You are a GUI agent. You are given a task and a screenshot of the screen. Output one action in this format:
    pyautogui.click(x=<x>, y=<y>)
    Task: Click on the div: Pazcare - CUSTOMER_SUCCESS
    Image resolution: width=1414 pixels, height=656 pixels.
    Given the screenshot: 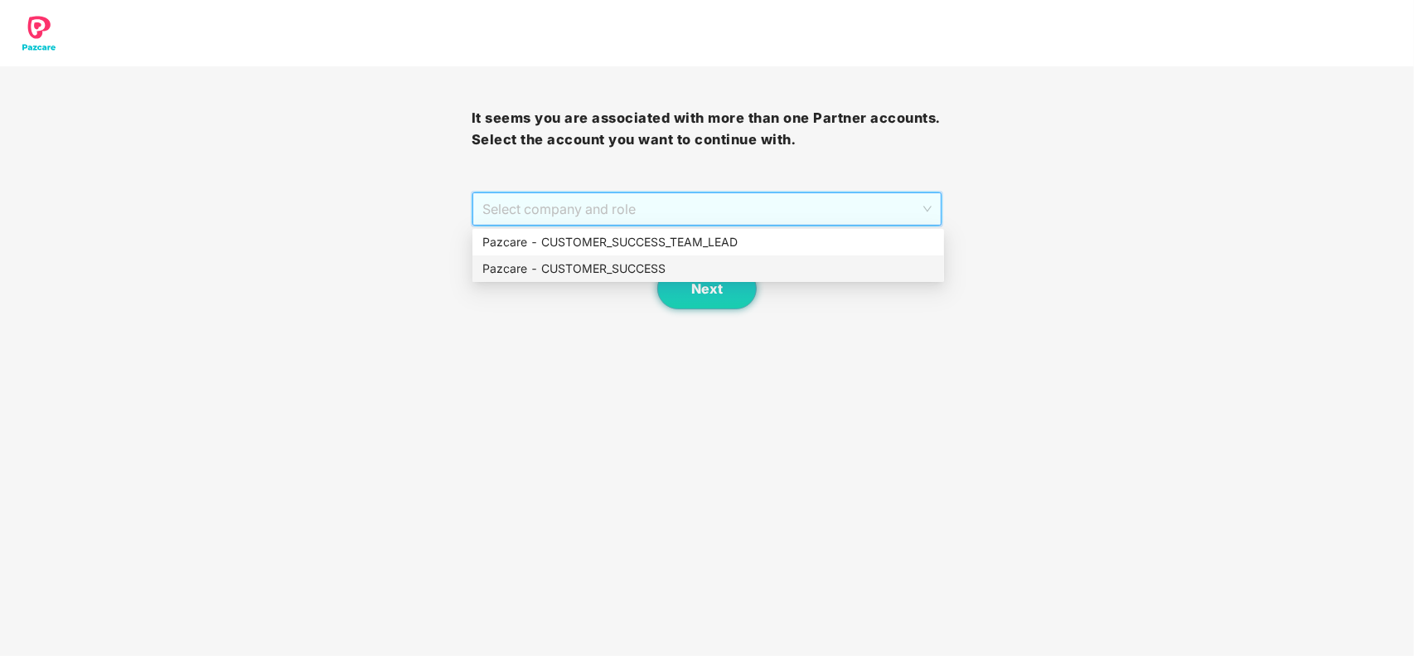 What is the action you would take?
    pyautogui.click(x=708, y=269)
    